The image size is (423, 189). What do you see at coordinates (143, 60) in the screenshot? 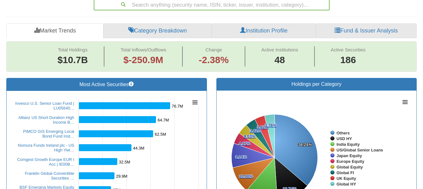
I see `span: $-250.9M` at bounding box center [143, 60].